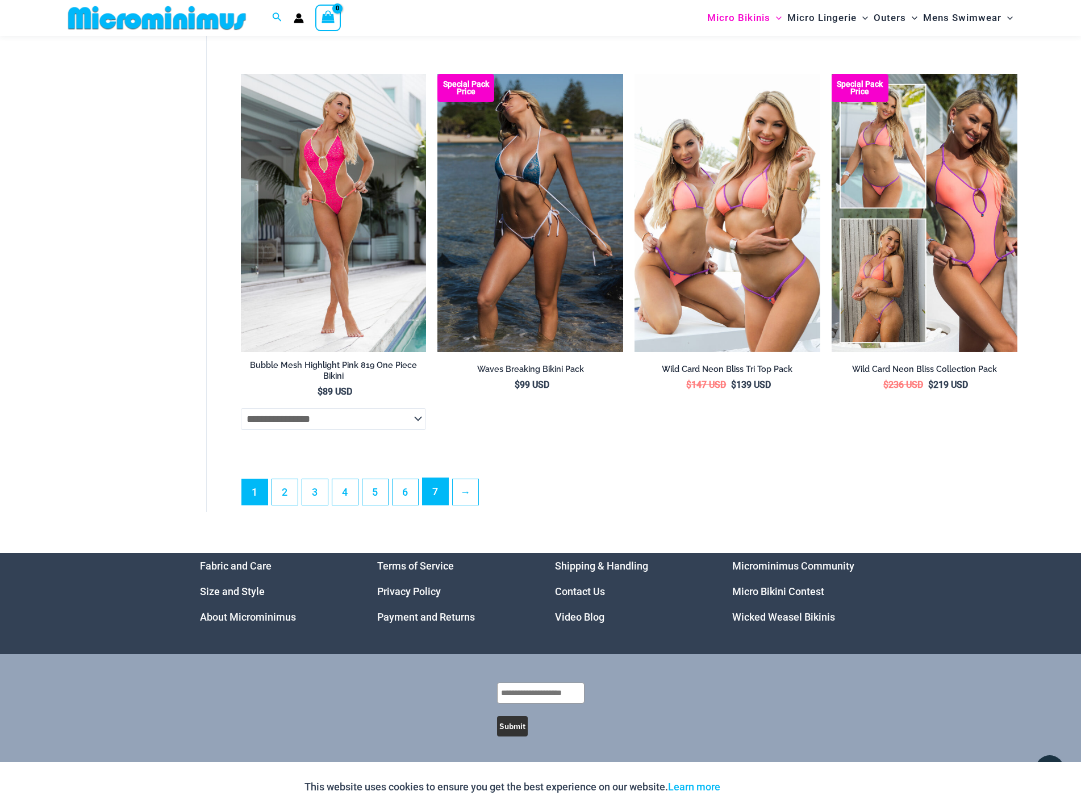  I want to click on h2: Bubble Mesh Highlight Pink 819 One Piece Bikini, so click(333, 370).